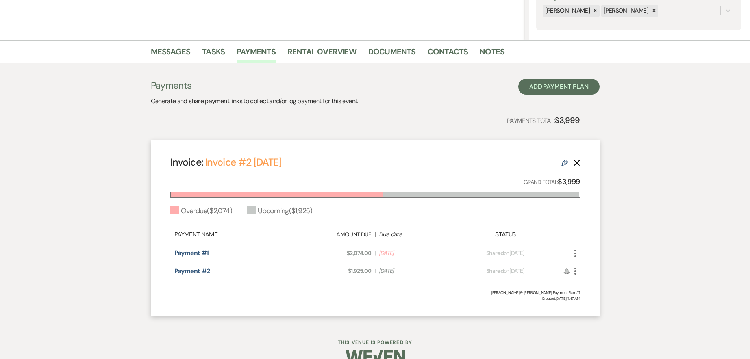 Image resolution: width=750 pixels, height=359 pixels. Describe the element at coordinates (201, 211) in the screenshot. I see `div: Overdue ( $2,074 )` at that location.